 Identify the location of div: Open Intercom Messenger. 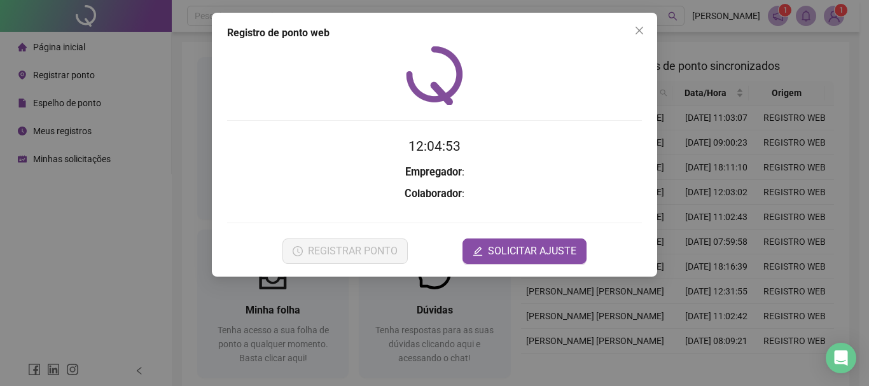
(841, 358).